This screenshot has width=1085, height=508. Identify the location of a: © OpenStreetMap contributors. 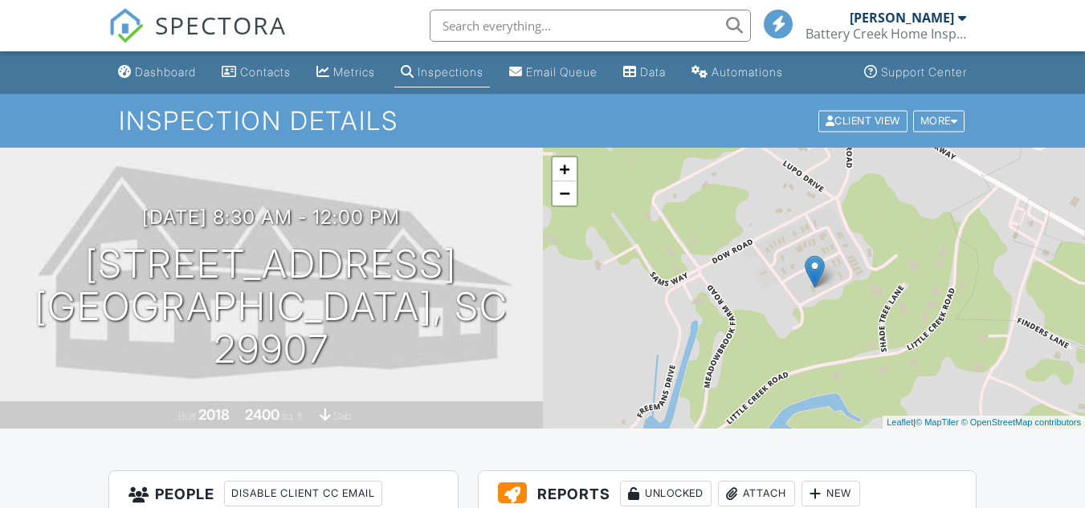
(1021, 422).